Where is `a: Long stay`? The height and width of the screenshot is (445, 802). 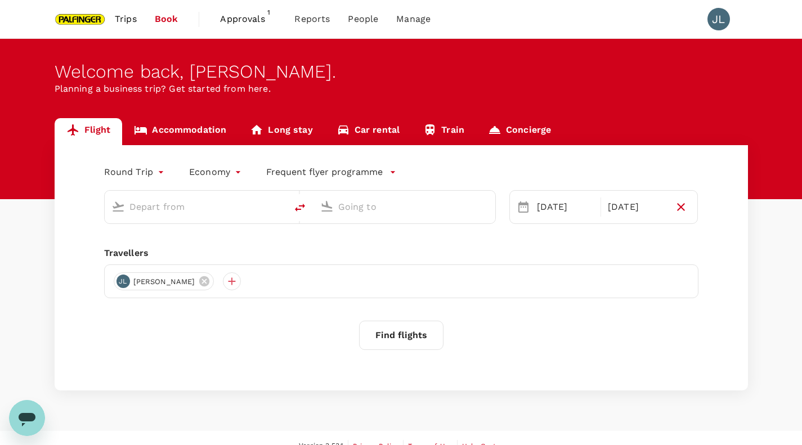
a: Long stay is located at coordinates (281, 132).